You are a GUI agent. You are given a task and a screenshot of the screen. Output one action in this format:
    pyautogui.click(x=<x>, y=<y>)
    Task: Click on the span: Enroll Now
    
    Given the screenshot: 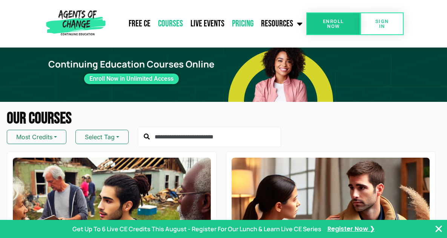 What is the action you would take?
    pyautogui.click(x=333, y=24)
    